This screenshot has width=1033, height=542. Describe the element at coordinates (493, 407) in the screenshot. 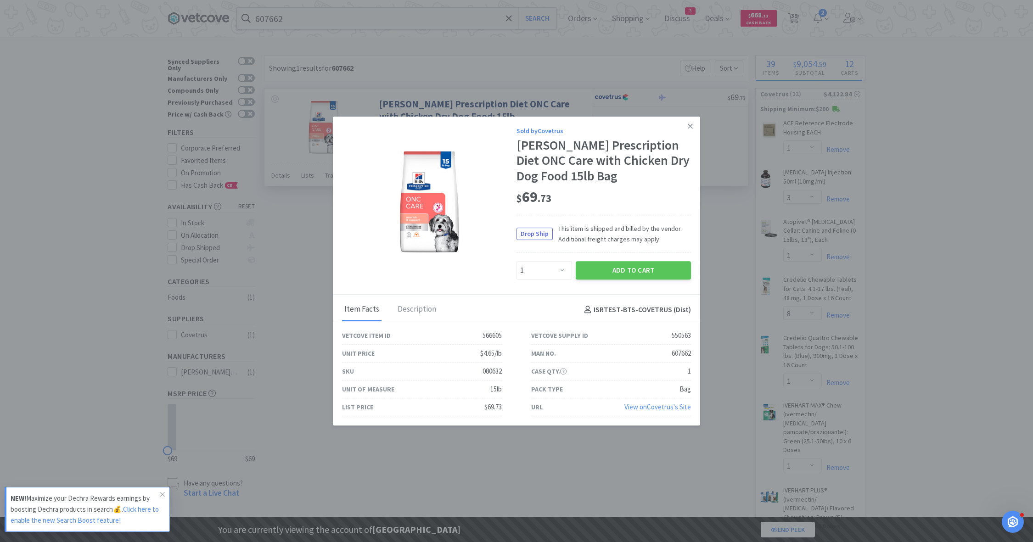

I see `div: $69.73` at that location.